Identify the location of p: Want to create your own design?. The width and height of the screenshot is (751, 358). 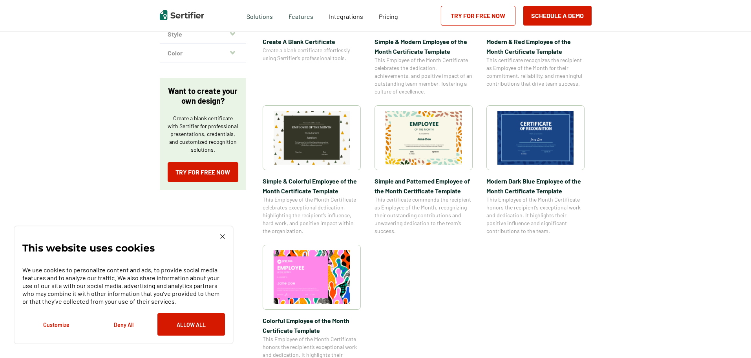
(203, 96).